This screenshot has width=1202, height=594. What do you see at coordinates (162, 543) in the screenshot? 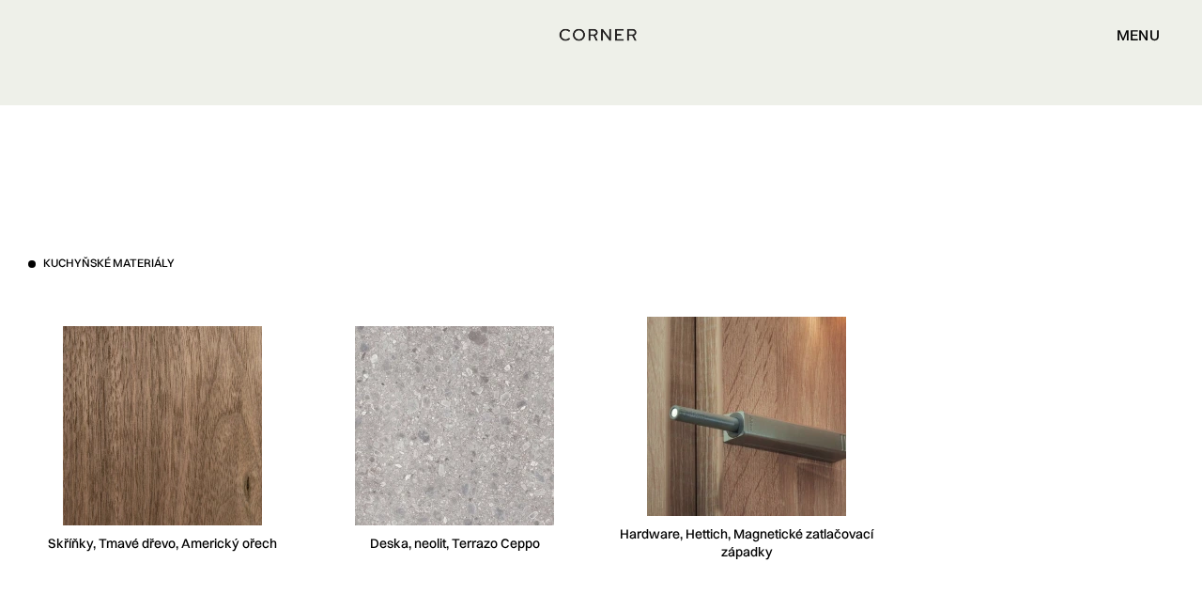
I see `font: Skříňky, Tmavé dřevo, Americký ořech` at bounding box center [162, 543].